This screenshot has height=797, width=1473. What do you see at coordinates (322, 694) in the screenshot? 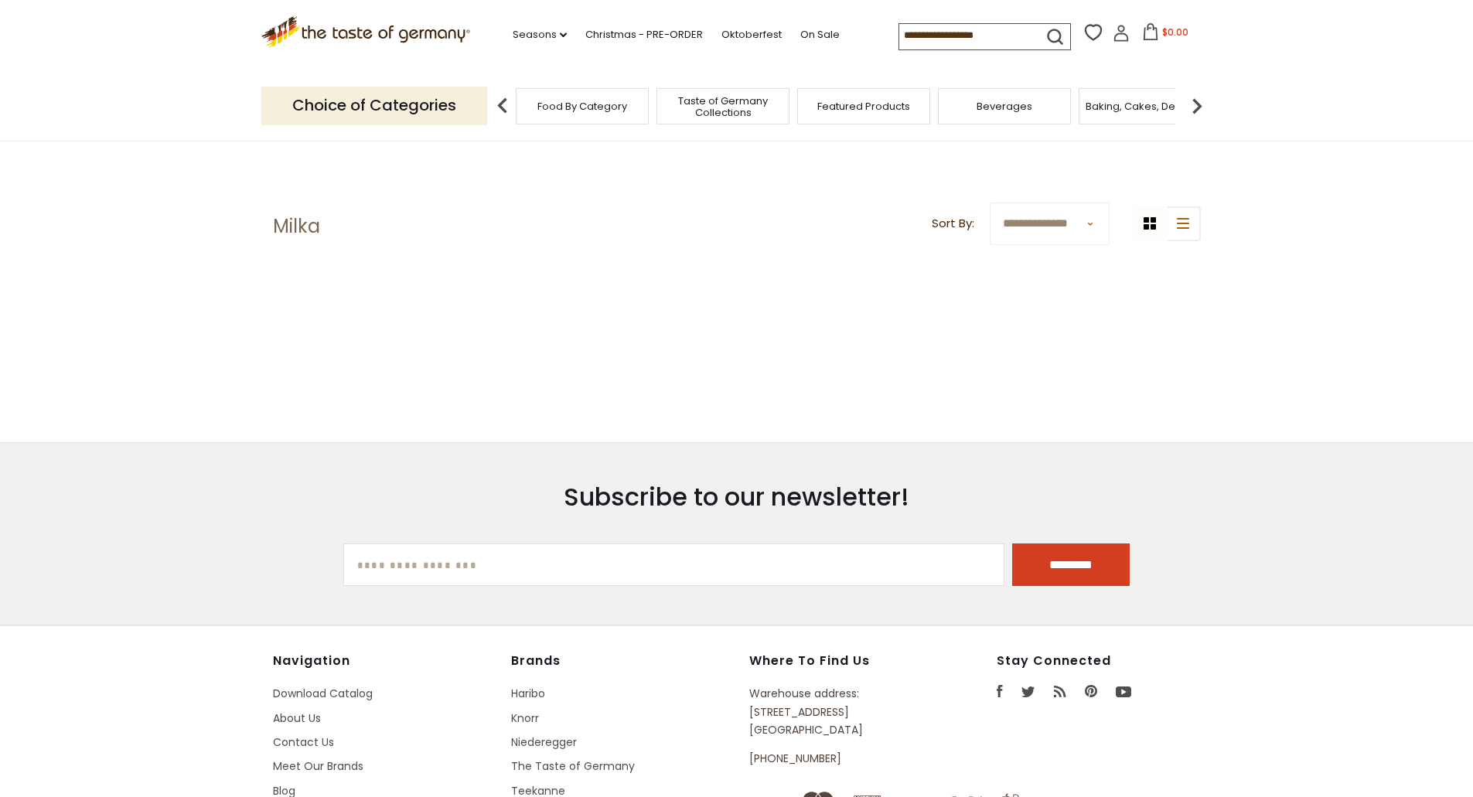
I see `a: Download Catalog` at bounding box center [322, 694].